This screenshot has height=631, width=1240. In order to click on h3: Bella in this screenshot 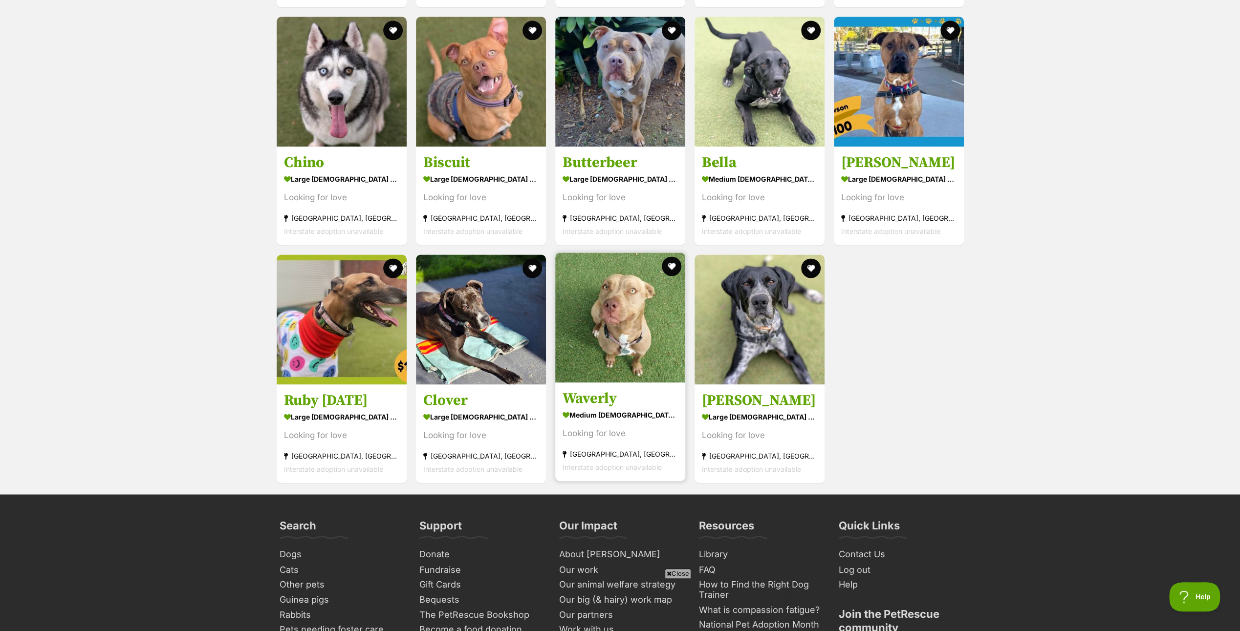, I will do `click(759, 163)`.